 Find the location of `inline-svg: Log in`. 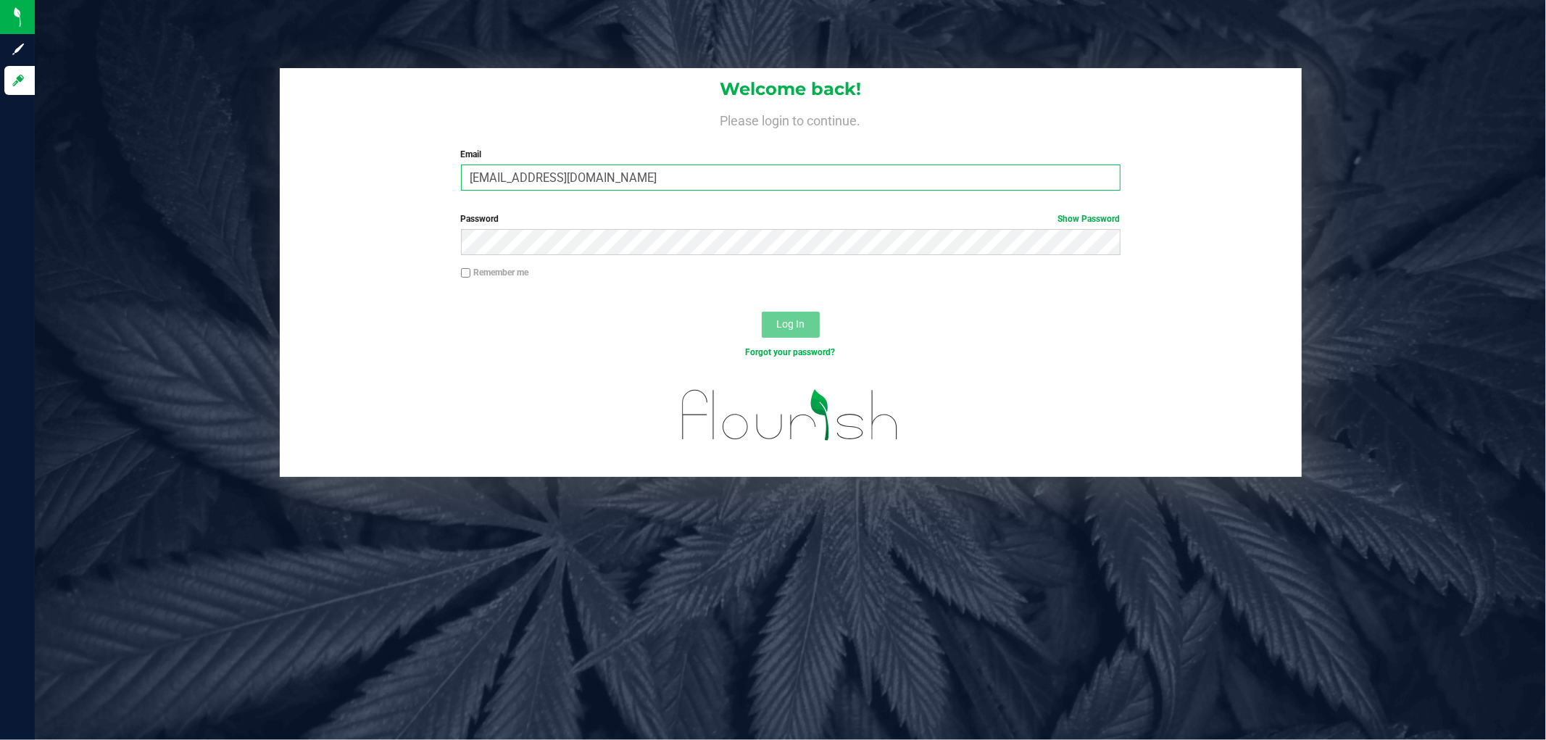

inline-svg: Log in is located at coordinates (18, 80).